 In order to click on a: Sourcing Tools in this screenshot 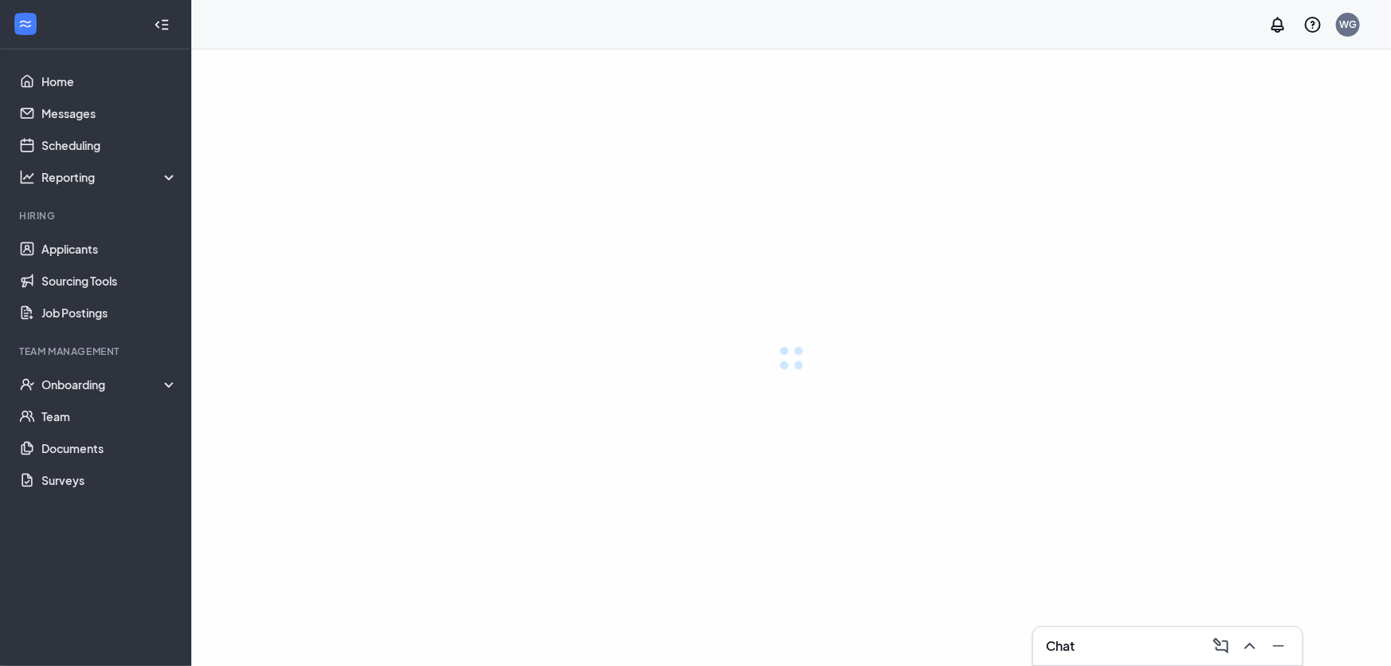, I will do `click(109, 281)`.